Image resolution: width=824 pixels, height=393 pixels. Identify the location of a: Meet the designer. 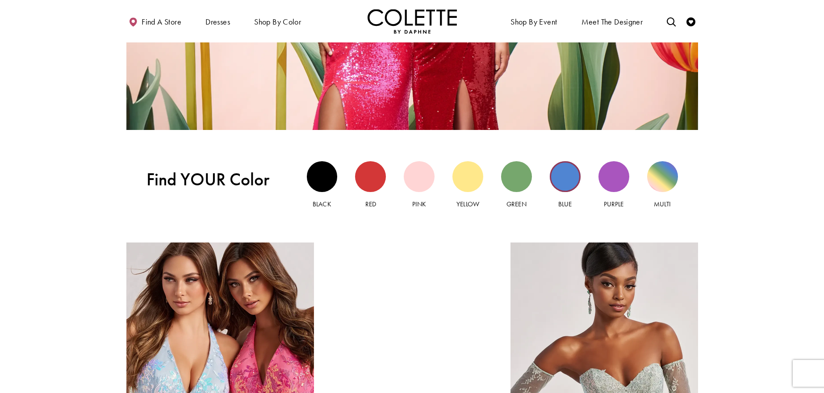
(612, 21).